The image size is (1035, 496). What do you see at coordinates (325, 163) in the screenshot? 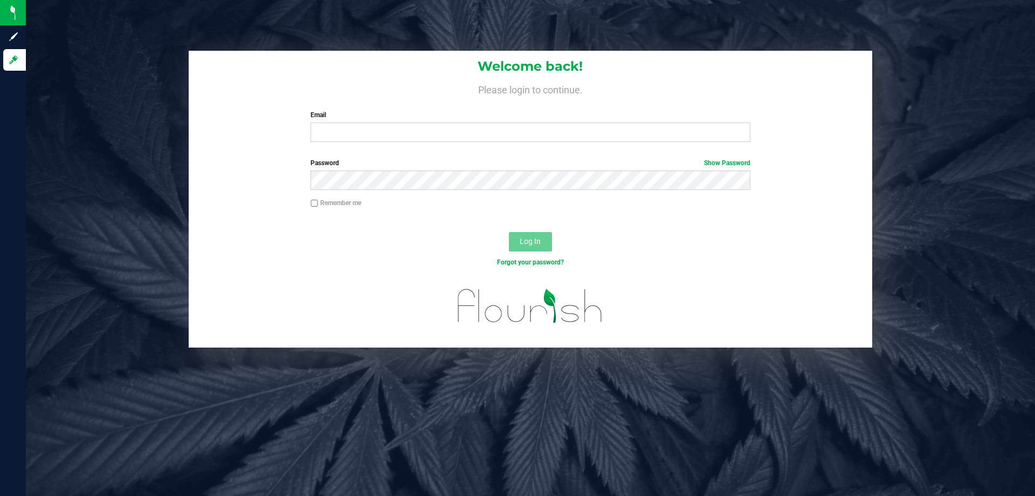
I see `span: Password` at bounding box center [325, 163].